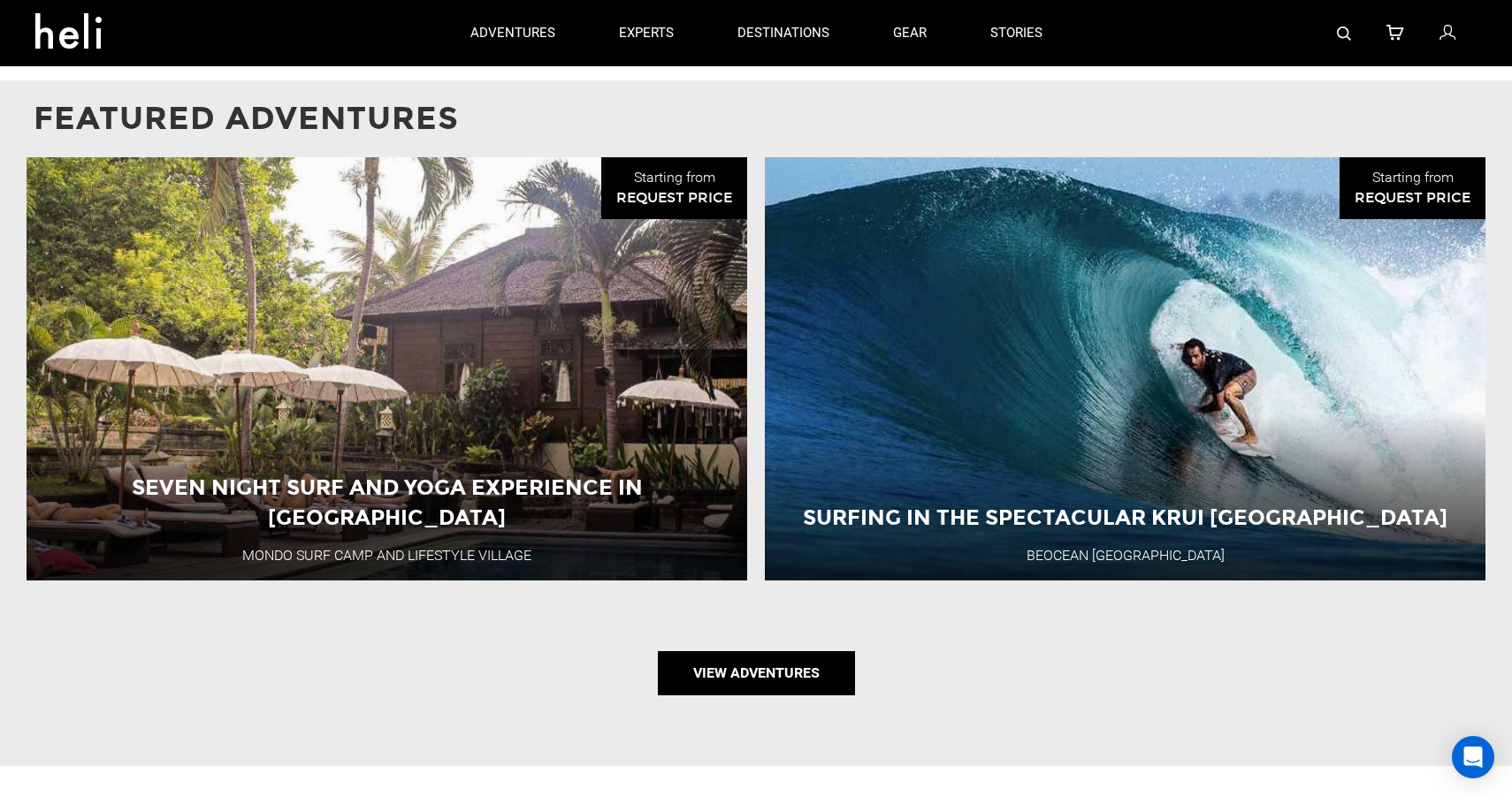 Image resolution: width=1512 pixels, height=796 pixels. What do you see at coordinates (646, 32) in the screenshot?
I see `p: experts` at bounding box center [646, 32].